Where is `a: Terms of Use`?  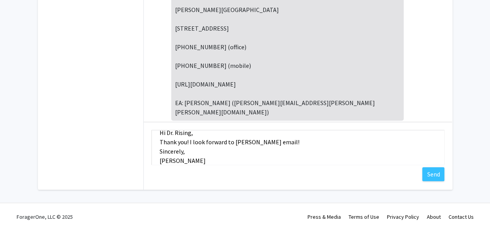
a: Terms of Use is located at coordinates (364, 217).